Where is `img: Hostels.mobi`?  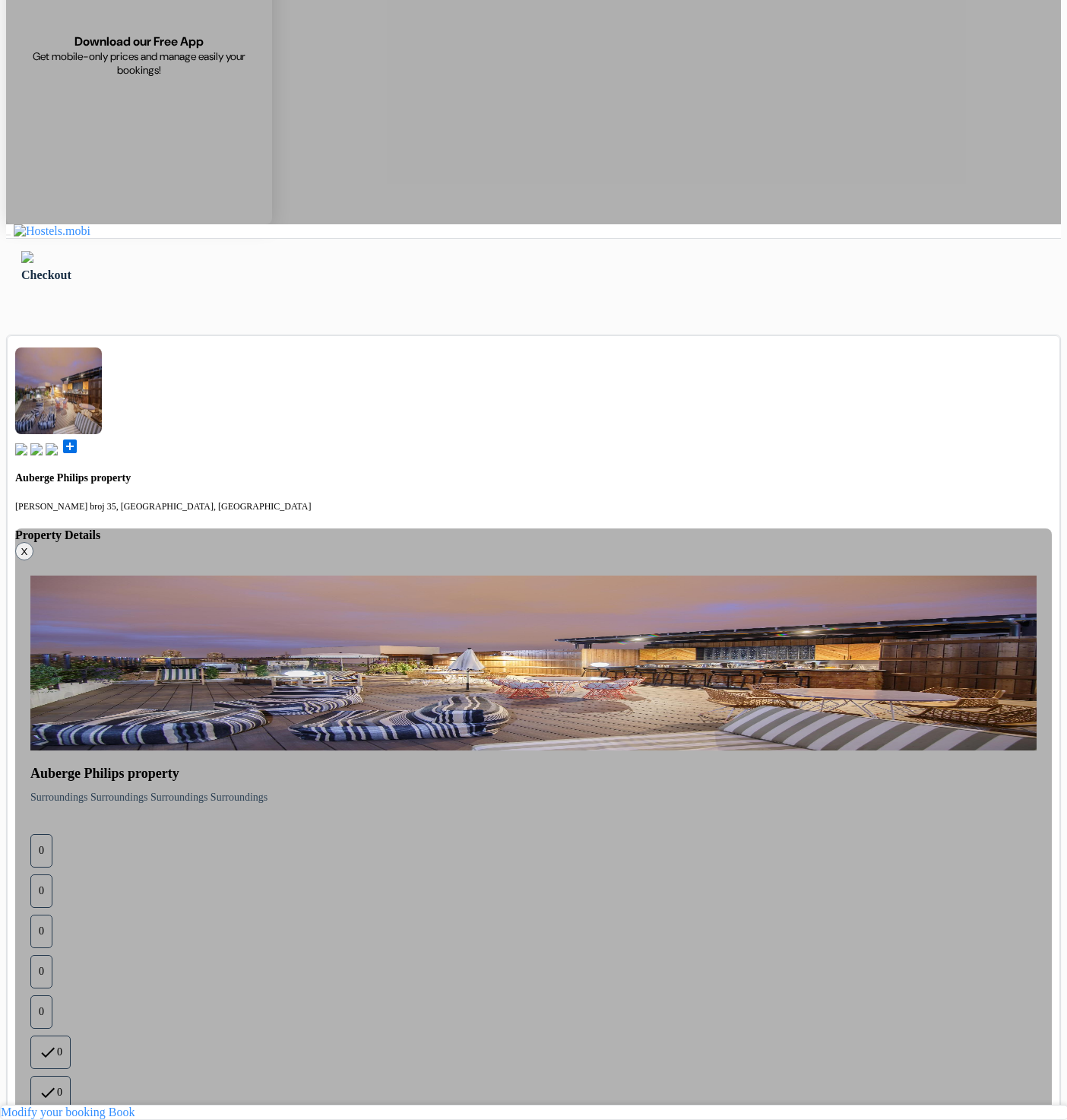
img: Hostels.mobi is located at coordinates (52, 231).